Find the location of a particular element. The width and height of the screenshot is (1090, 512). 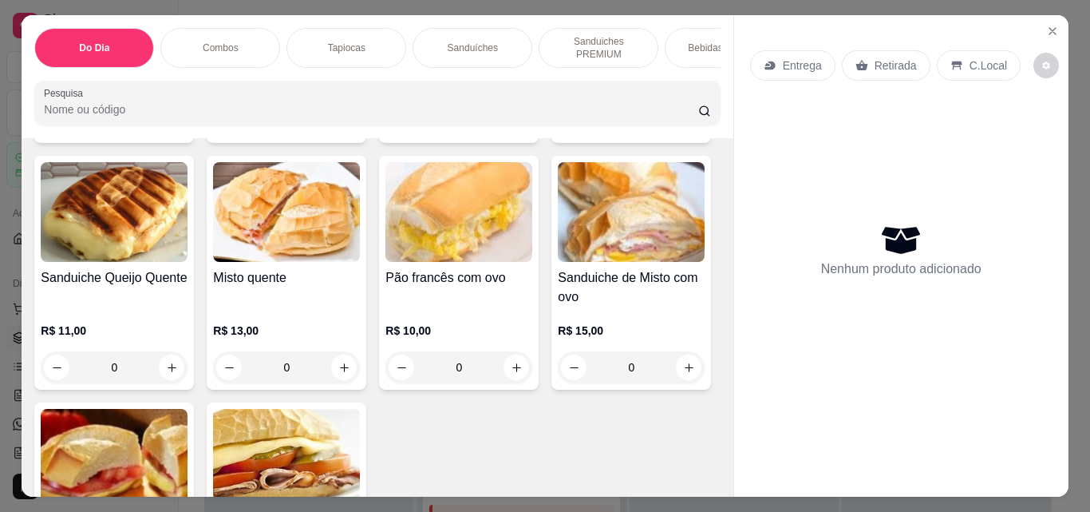

button: Close is located at coordinates (1053, 31).